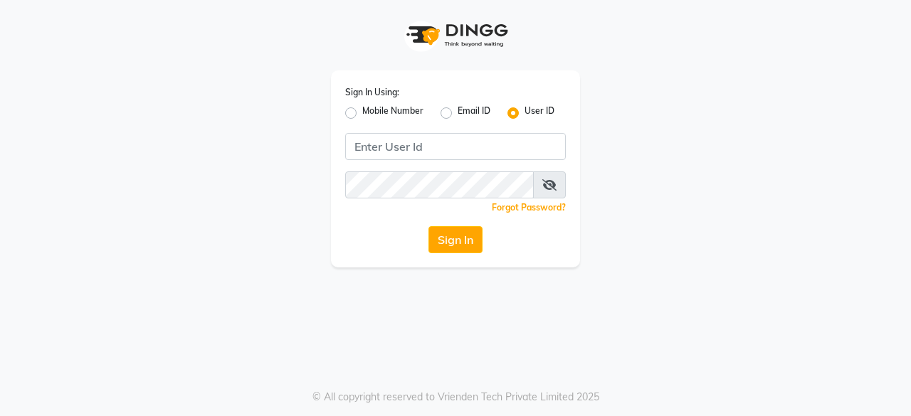 The height and width of the screenshot is (416, 911). What do you see at coordinates (393, 113) in the screenshot?
I see `label: Mobile Number` at bounding box center [393, 113].